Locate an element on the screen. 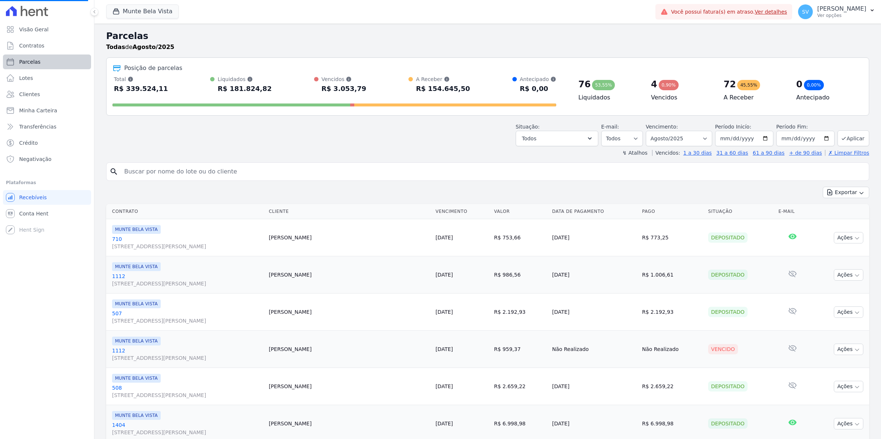 This screenshot has width=881, height=439. a: 1 a 30 dias is located at coordinates (697, 153).